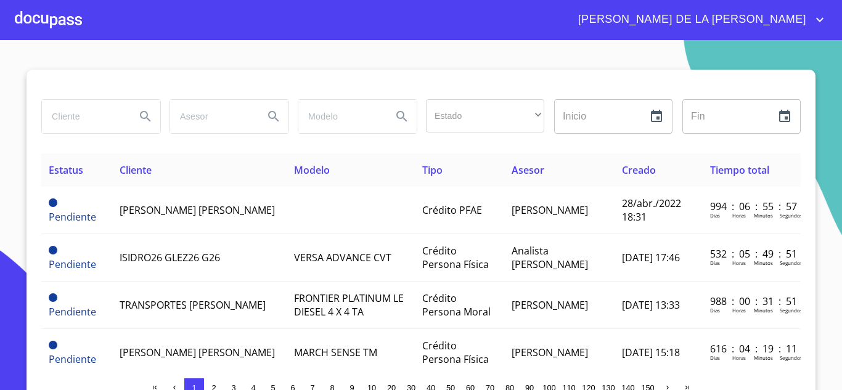 The width and height of the screenshot is (842, 390). What do you see at coordinates (751, 349) in the screenshot?
I see `p: 616 : 04 : 19 : 11` at bounding box center [751, 349].